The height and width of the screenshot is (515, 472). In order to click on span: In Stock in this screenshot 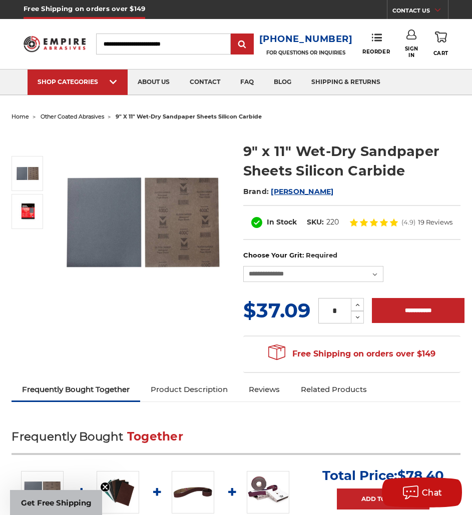, I will do `click(282, 222)`.